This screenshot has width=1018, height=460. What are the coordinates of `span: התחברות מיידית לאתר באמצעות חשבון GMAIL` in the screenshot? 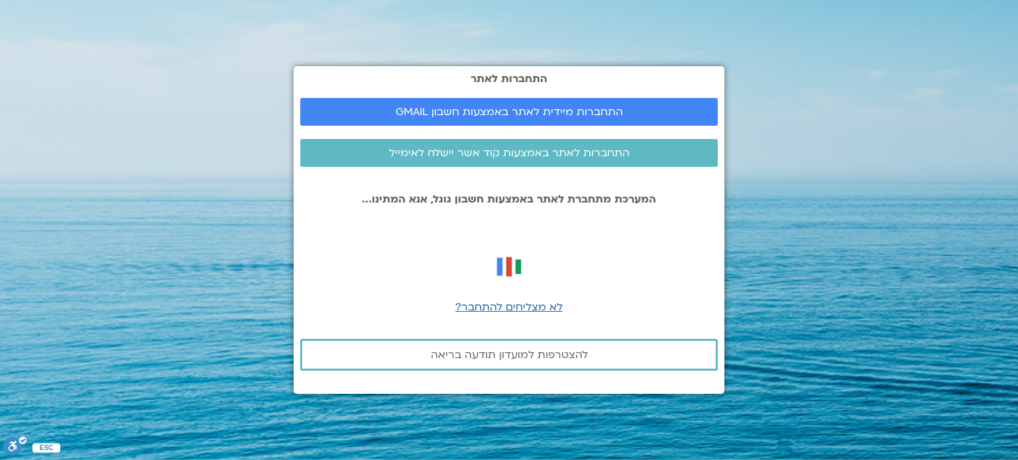 It's located at (509, 112).